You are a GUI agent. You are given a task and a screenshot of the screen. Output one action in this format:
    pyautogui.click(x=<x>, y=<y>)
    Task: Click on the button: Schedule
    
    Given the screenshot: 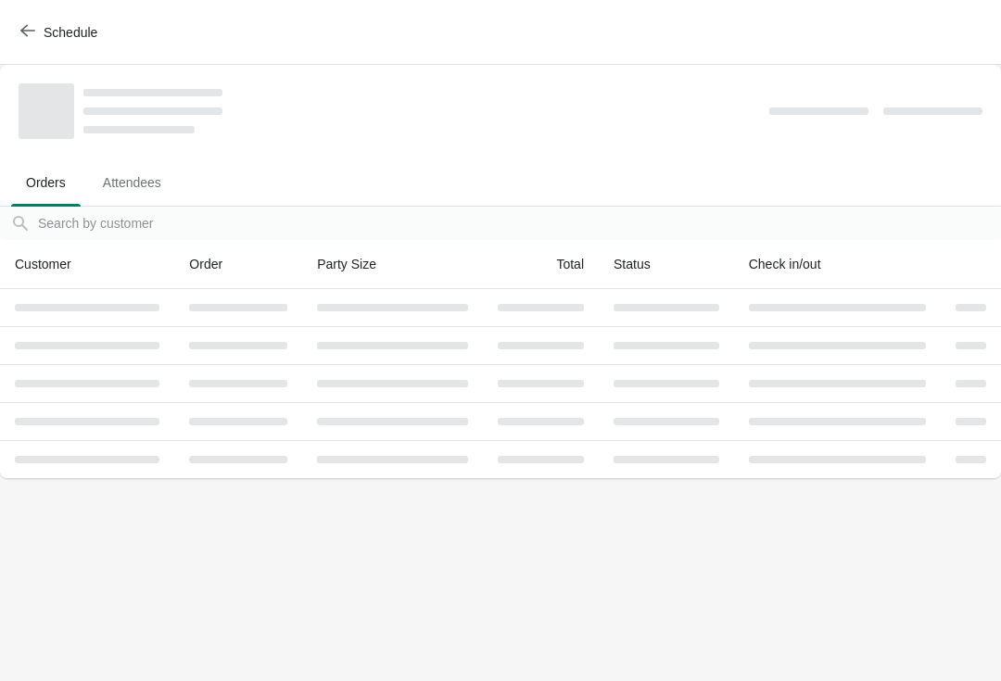 What is the action you would take?
    pyautogui.click(x=60, y=32)
    